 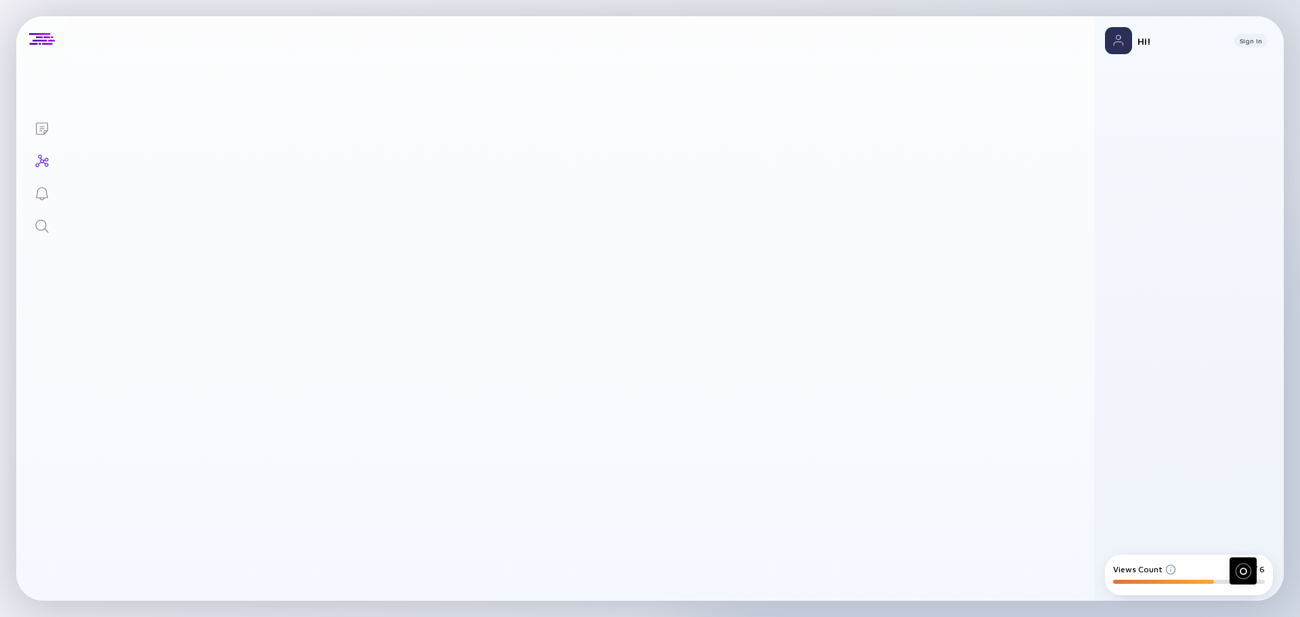 What do you see at coordinates (1257, 569) in the screenshot?
I see `div: 4/ 6` at bounding box center [1257, 569].